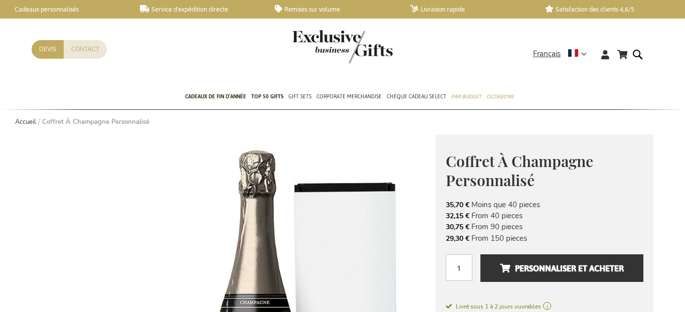  What do you see at coordinates (267, 96) in the screenshot?
I see `span: TOP 50 Gifts` at bounding box center [267, 96].